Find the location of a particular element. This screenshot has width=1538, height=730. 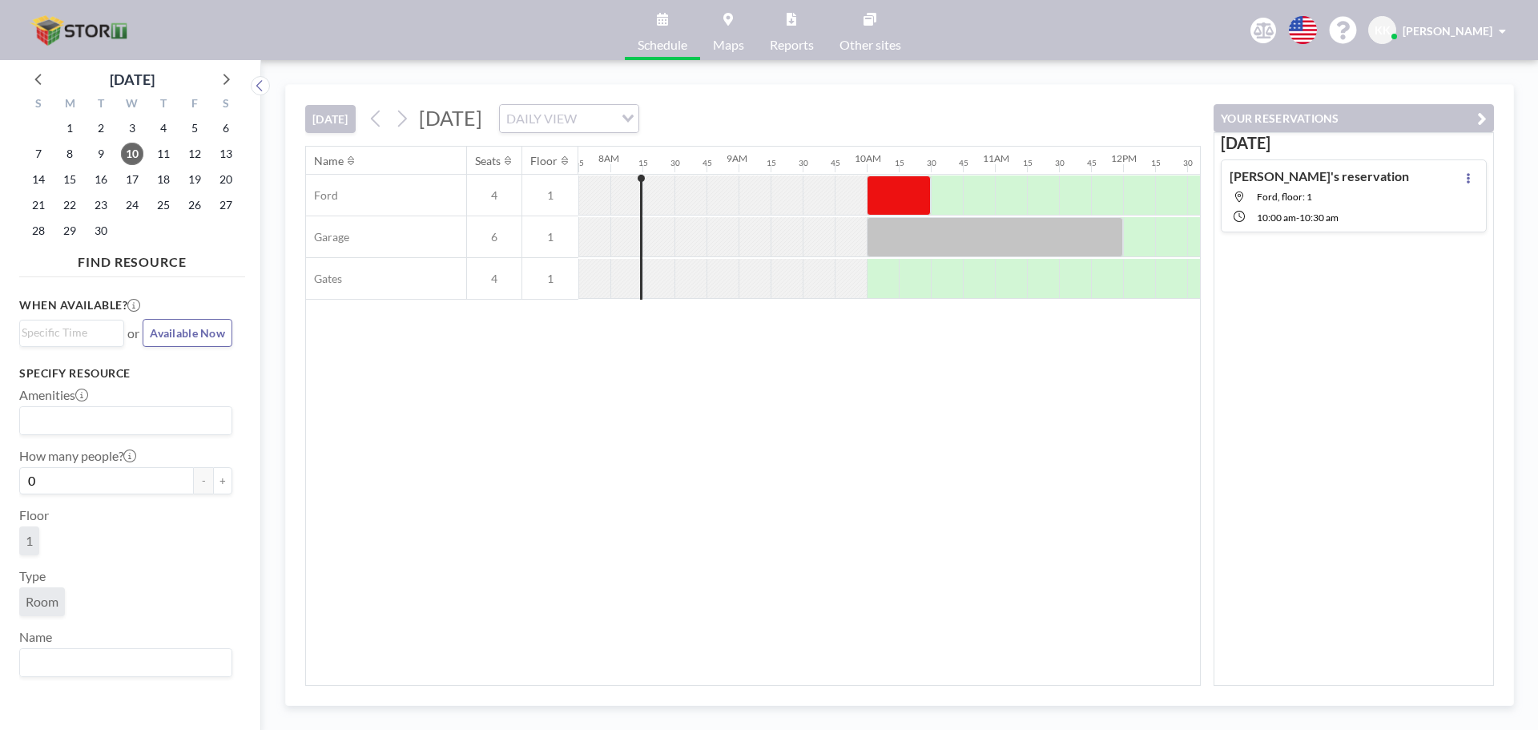

span: Ford is located at coordinates (322, 195).